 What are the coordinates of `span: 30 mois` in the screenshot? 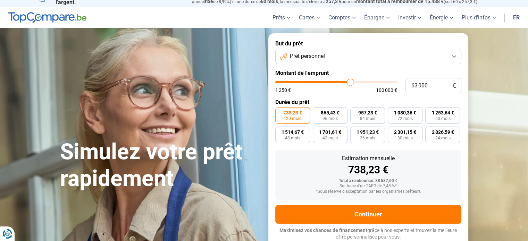 It's located at (405, 138).